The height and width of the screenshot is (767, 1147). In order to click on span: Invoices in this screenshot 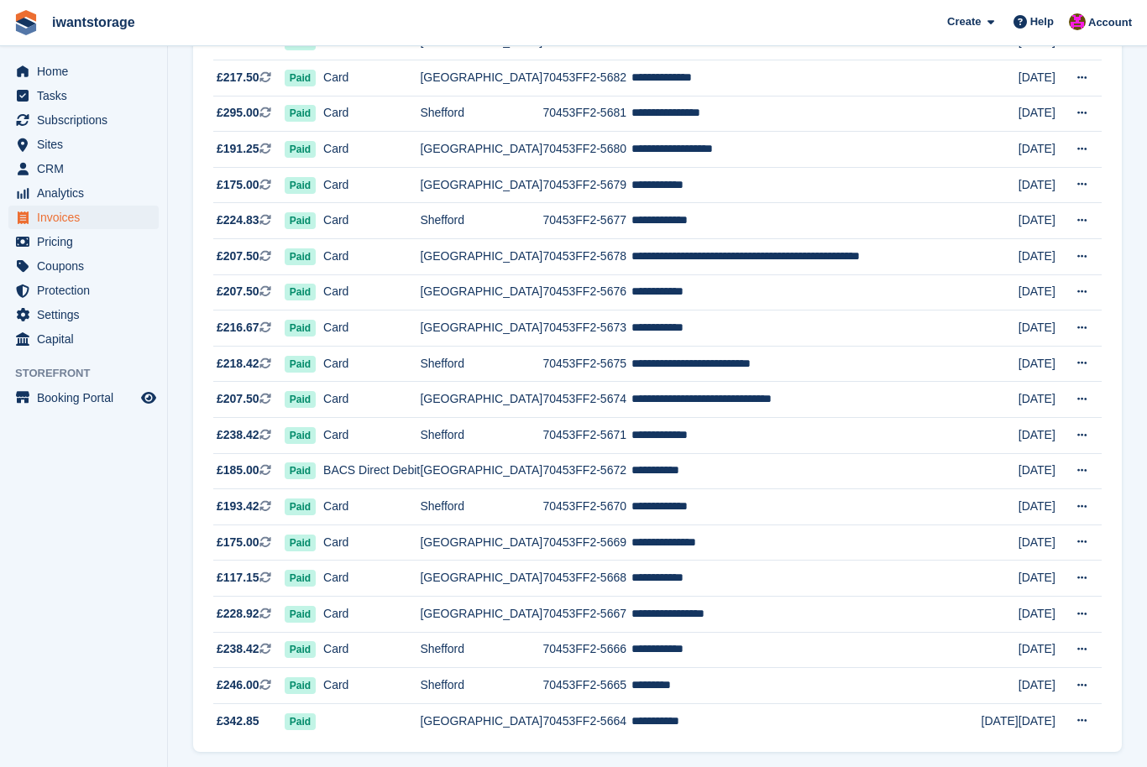, I will do `click(87, 217)`.